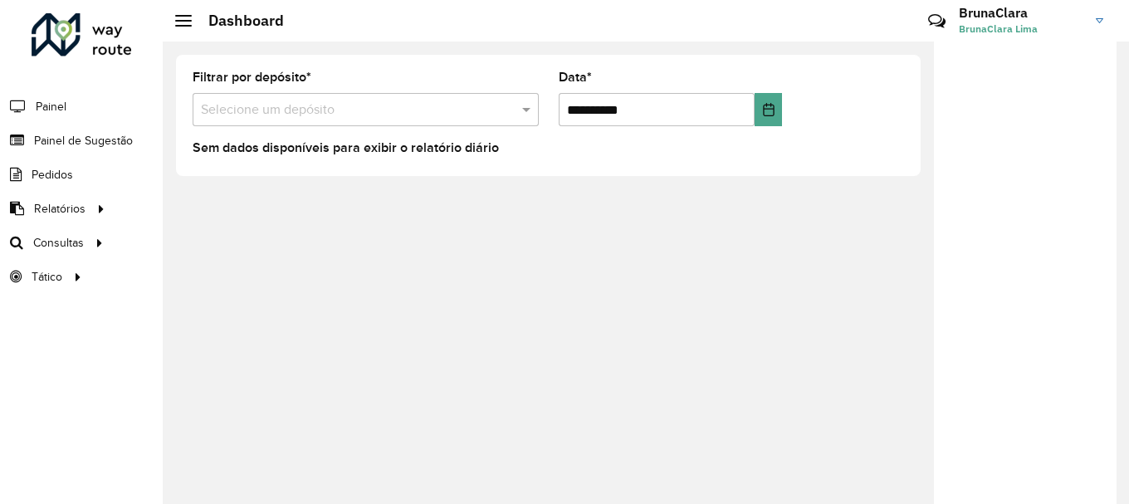 This screenshot has height=504, width=1129. Describe the element at coordinates (936, 21) in the screenshot. I see `a: Contato Rápido` at that location.